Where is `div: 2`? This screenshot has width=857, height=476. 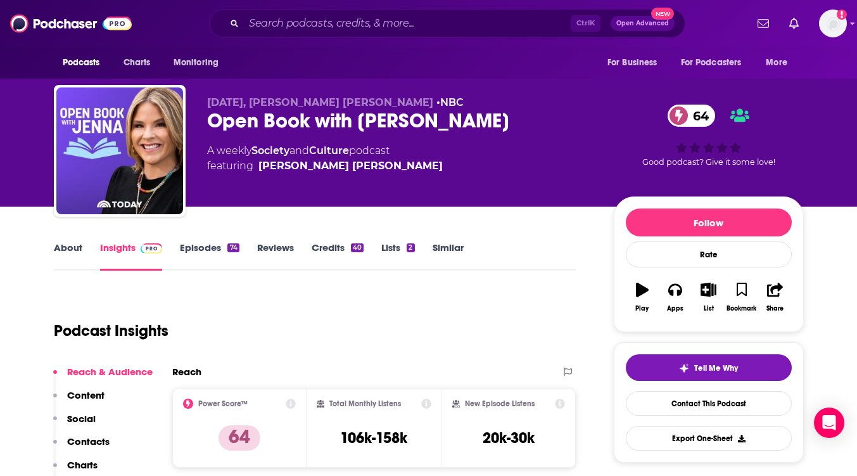 div: 2 is located at coordinates (411, 248).